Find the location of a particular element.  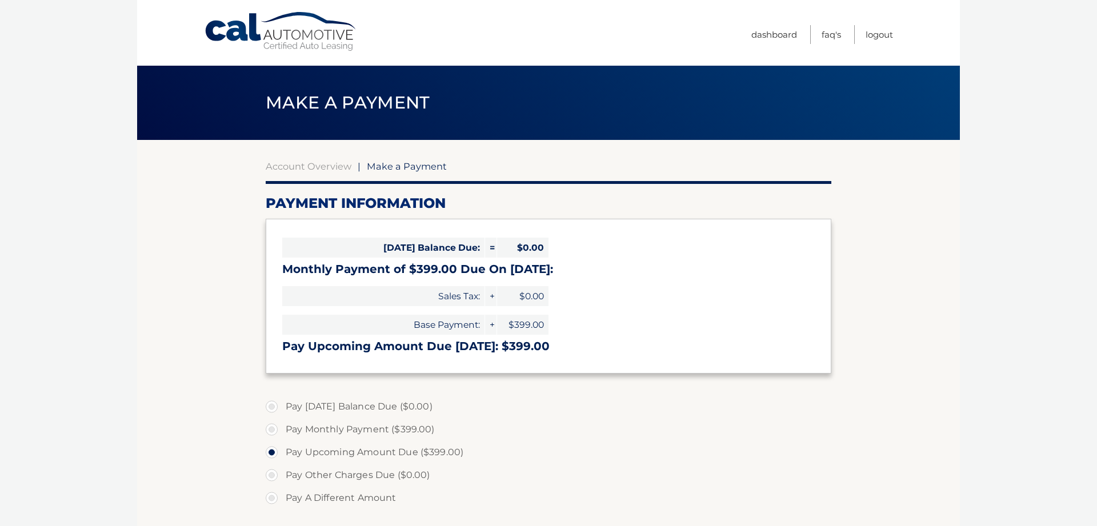

a: Cal Automotive is located at coordinates (281, 31).